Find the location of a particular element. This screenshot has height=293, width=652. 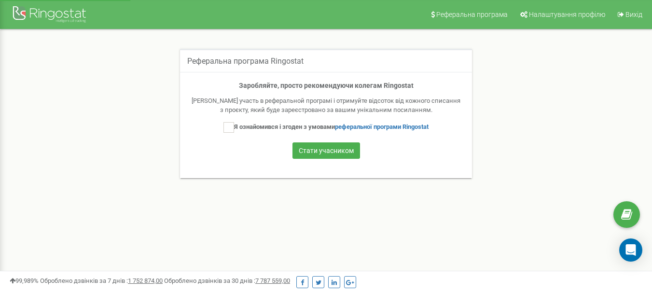

span: Оброблено дзвінків за 30 днів : is located at coordinates (227, 281).